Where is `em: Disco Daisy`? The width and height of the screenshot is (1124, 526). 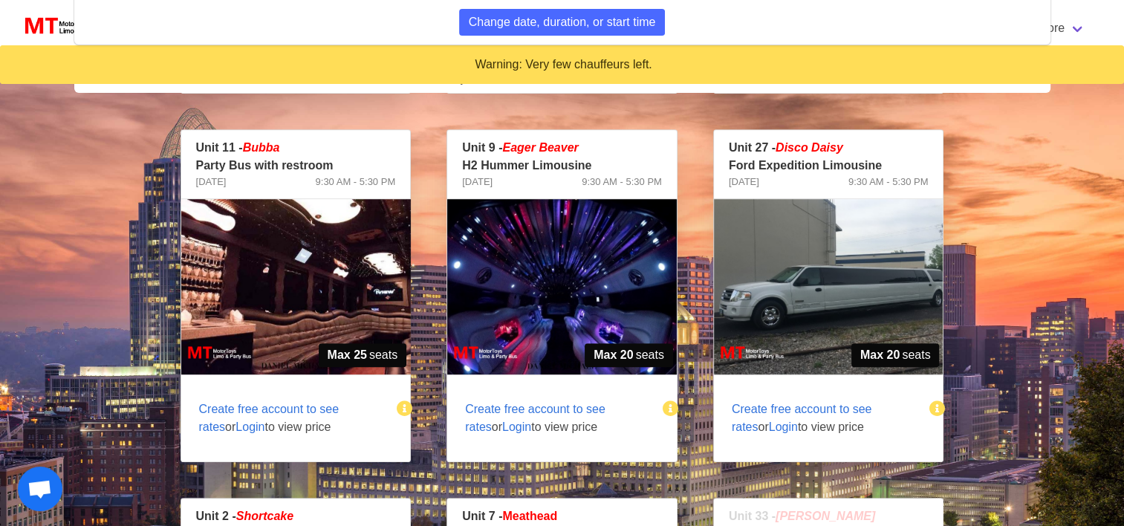
em: Disco Daisy is located at coordinates (809, 147).